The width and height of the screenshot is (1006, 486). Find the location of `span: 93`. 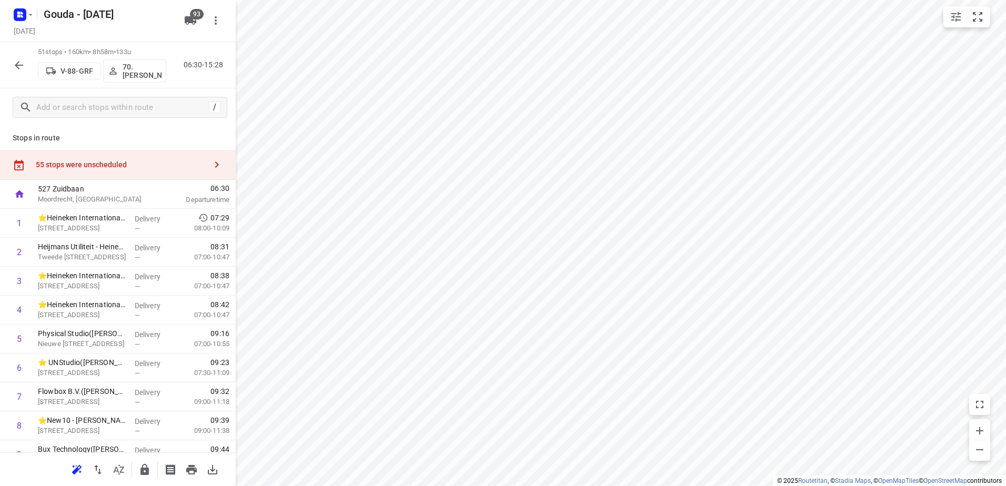

span: 93 is located at coordinates (197, 14).